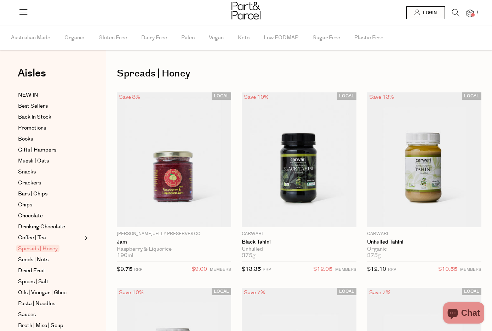 The width and height of the screenshot is (492, 331). Describe the element at coordinates (369, 38) in the screenshot. I see `span: Plastic Free` at that location.